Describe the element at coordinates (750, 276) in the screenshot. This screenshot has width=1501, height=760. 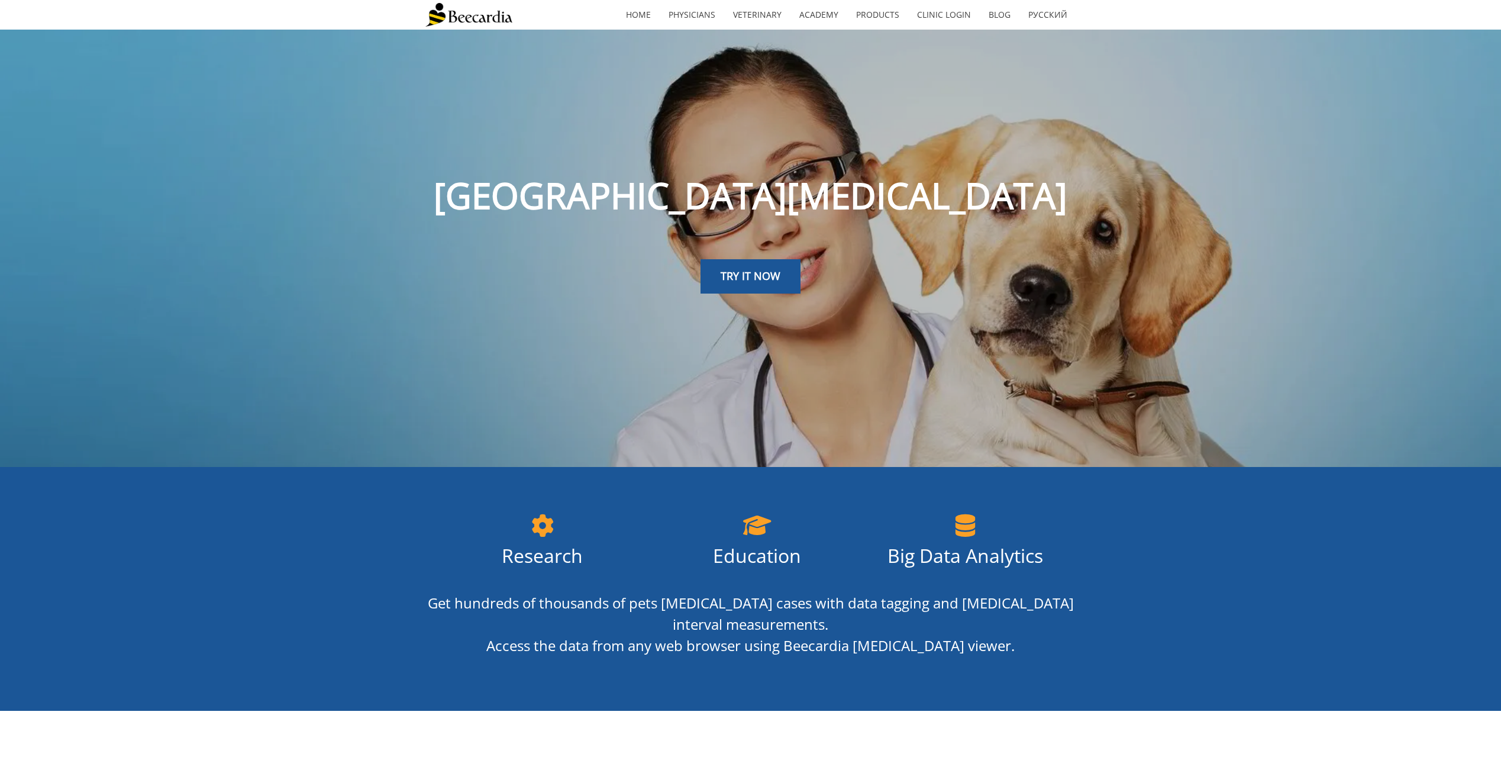
I see `span: TRY IT NOW` at that location.